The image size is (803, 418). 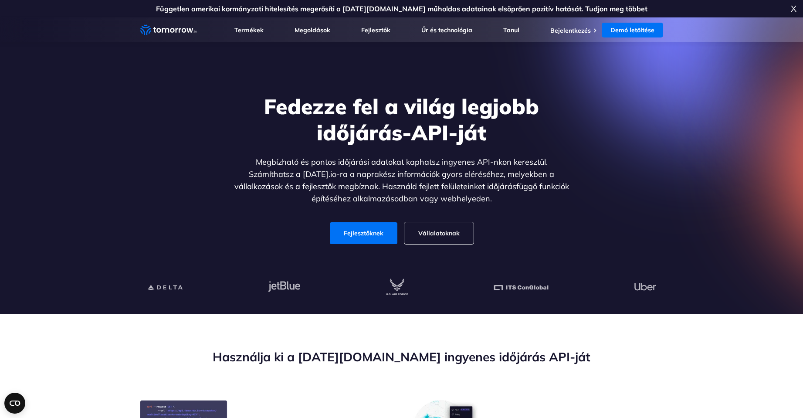 I want to click on font: Fedezze fel a világ legjobb időjárás-API-ját, so click(x=401, y=119).